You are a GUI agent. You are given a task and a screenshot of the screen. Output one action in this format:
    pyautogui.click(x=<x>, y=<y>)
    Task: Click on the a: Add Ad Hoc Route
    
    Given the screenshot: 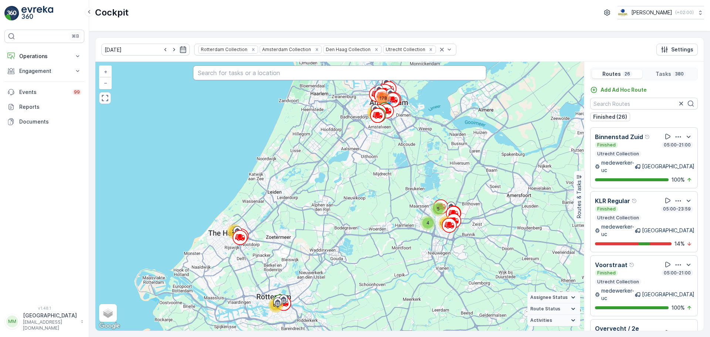 What is the action you would take?
    pyautogui.click(x=618, y=90)
    